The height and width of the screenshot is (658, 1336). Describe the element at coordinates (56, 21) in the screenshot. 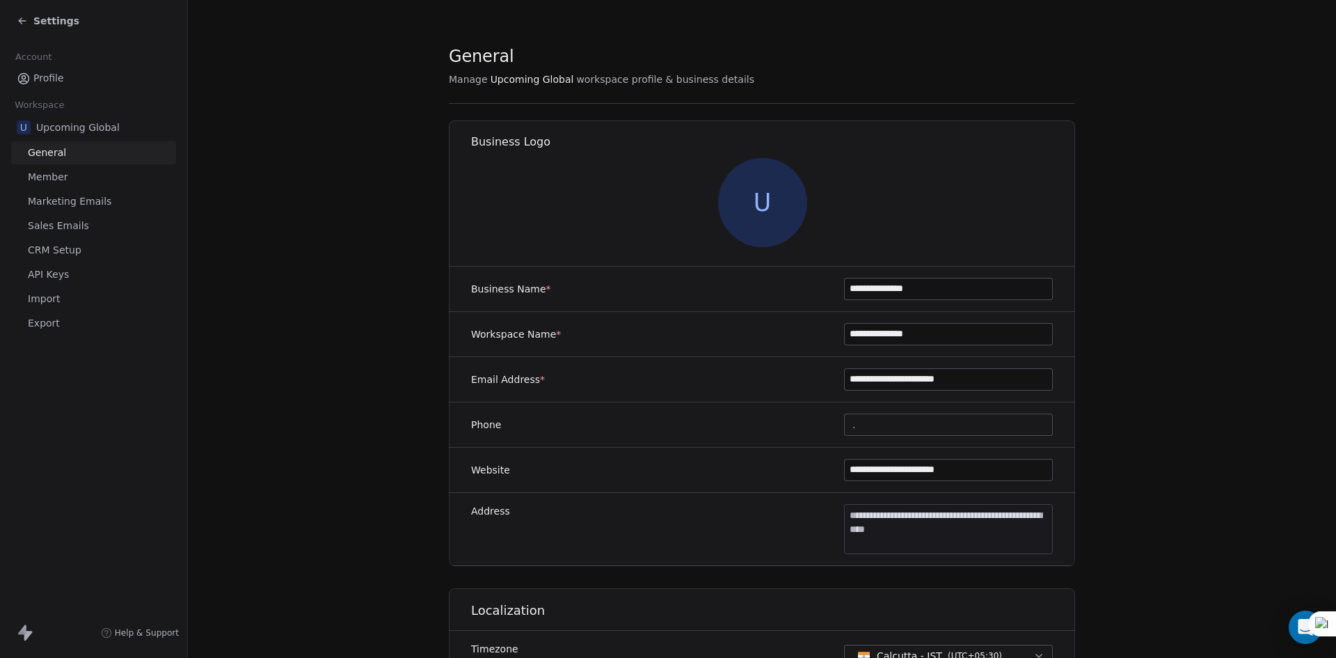

I see `span: Settings` at that location.